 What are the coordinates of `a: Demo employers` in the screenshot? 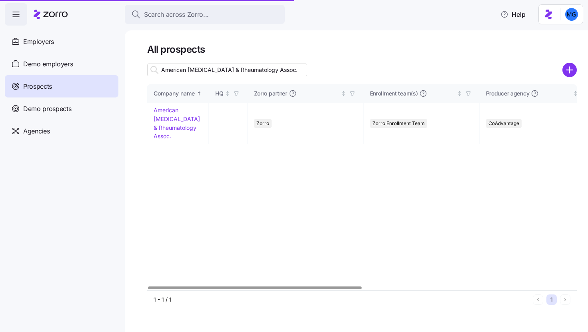 It's located at (62, 64).